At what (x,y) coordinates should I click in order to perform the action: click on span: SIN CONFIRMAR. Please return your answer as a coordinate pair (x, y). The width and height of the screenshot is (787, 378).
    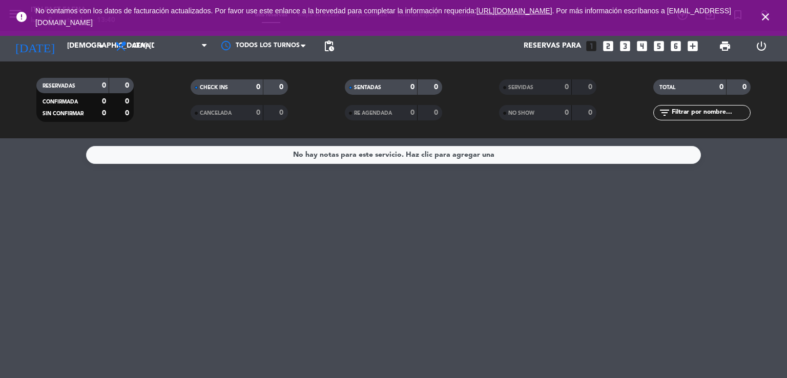
    Looking at the image, I should click on (63, 114).